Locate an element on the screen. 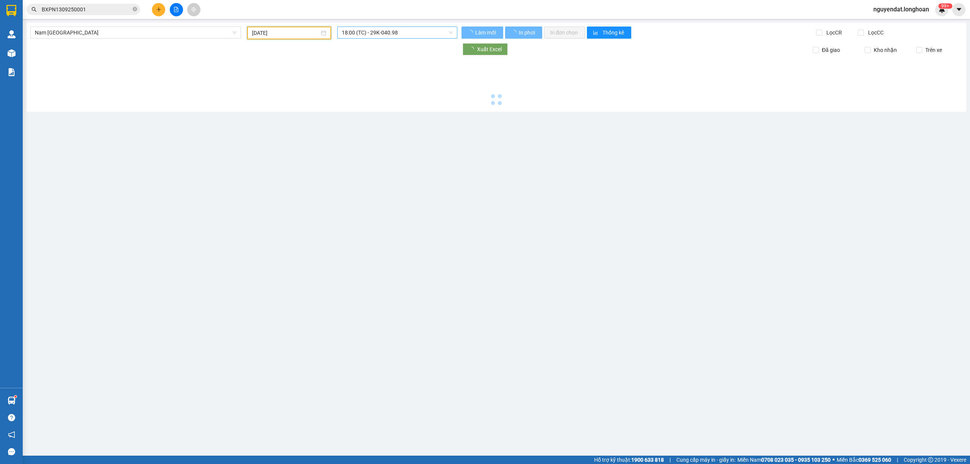 The image size is (970, 464). span: search is located at coordinates (34, 9).